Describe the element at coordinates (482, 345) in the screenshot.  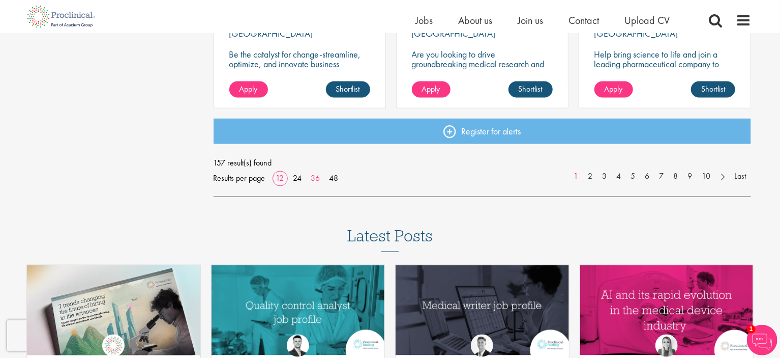
I see `img: George Watson` at that location.